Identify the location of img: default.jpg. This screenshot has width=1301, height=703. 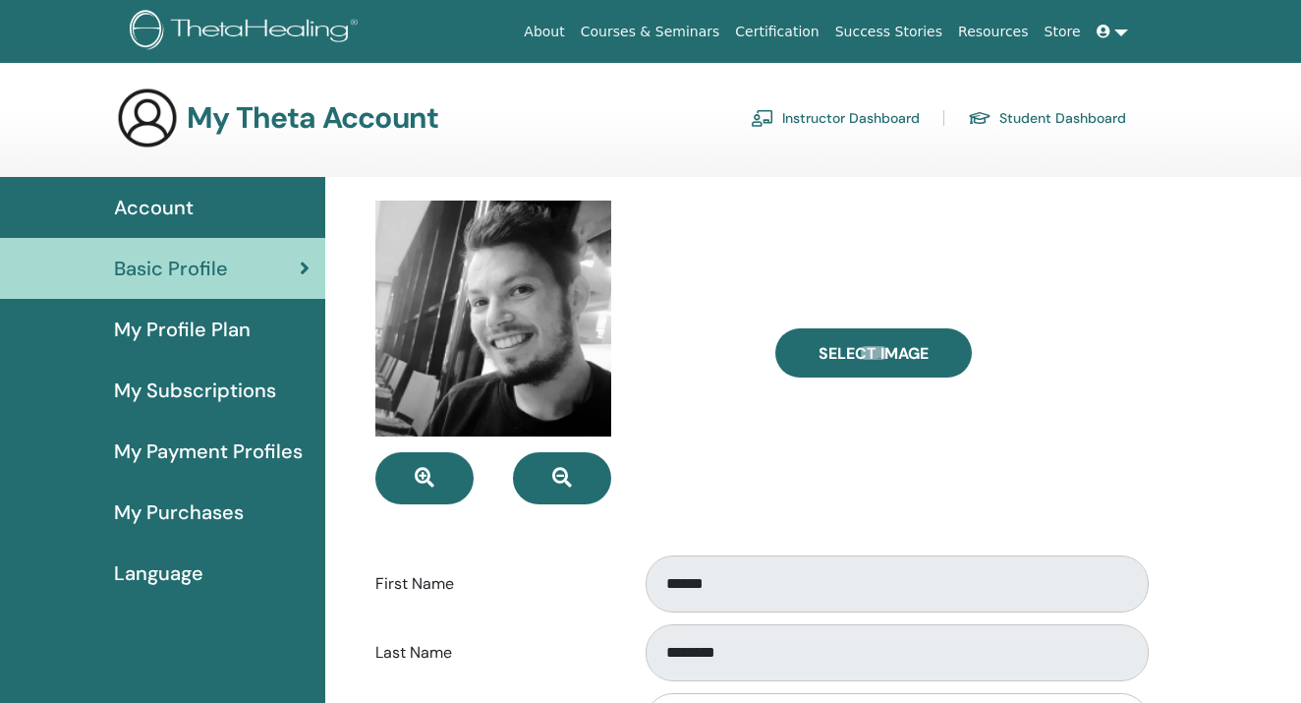
(493, 318).